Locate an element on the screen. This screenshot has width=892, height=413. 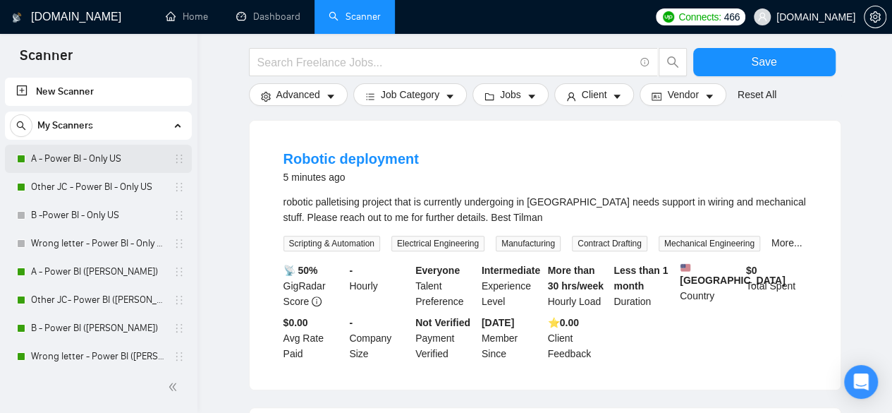
span: 466 is located at coordinates (732, 17).